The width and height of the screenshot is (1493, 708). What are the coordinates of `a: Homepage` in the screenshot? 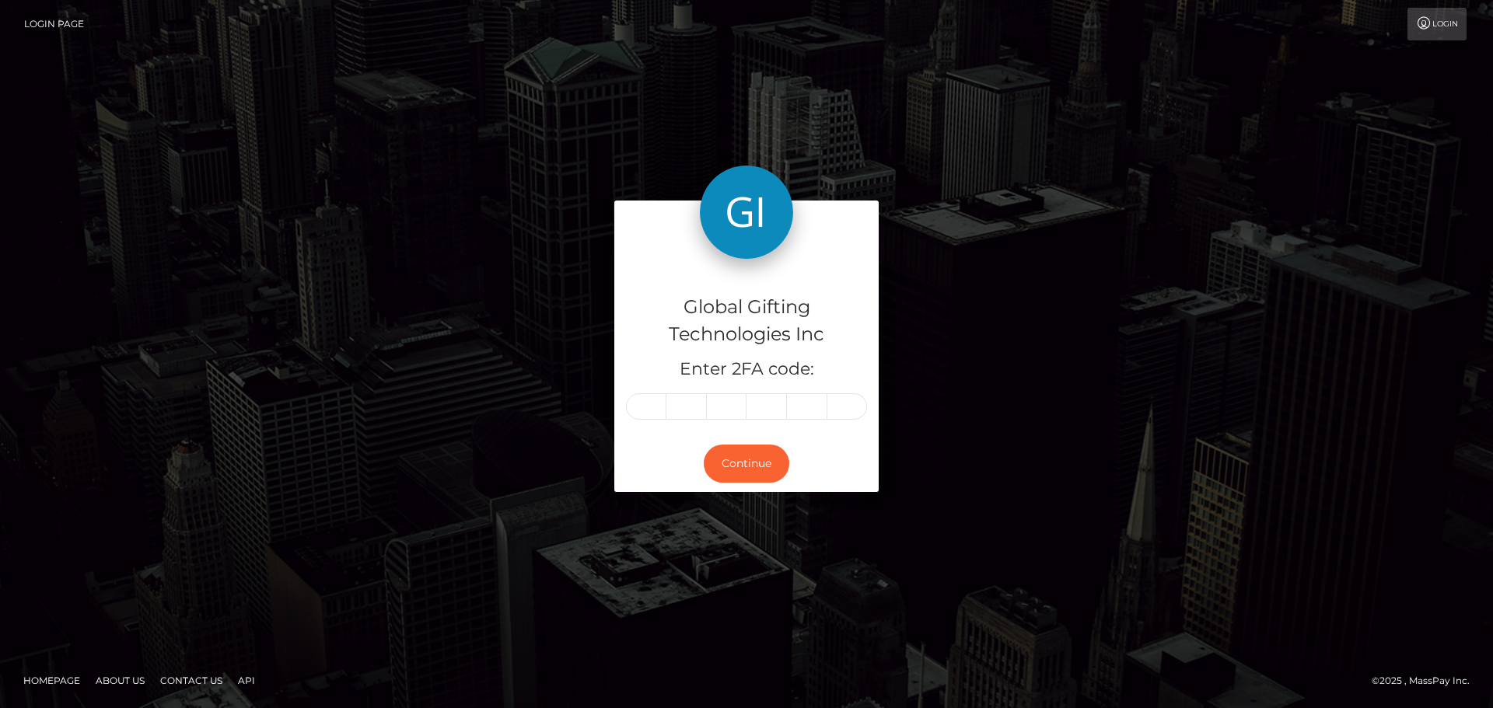 It's located at (51, 680).